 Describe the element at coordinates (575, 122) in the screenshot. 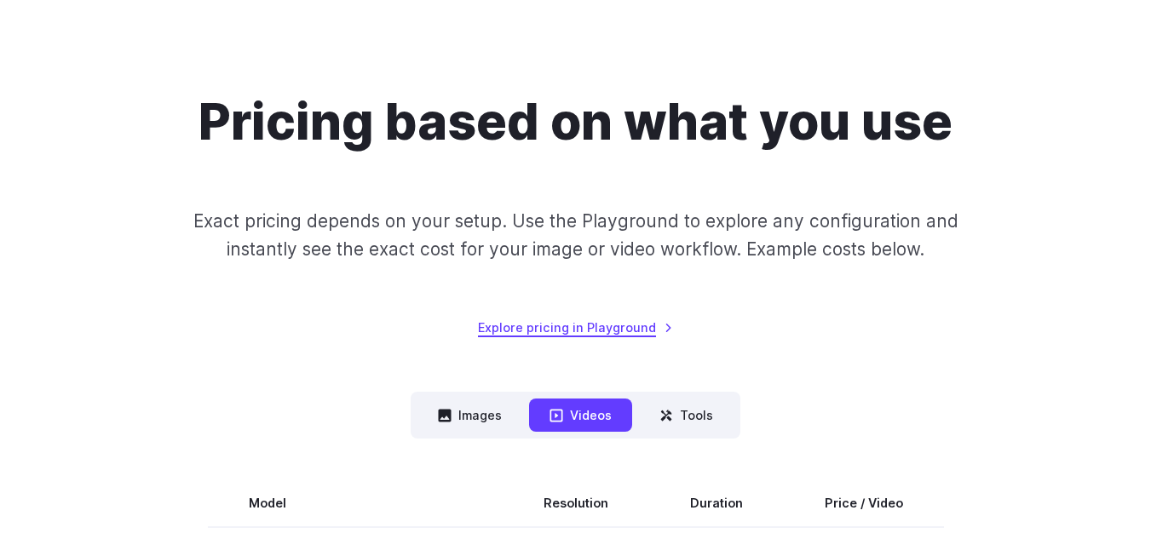

I see `h1: Pricing based on what you use` at that location.